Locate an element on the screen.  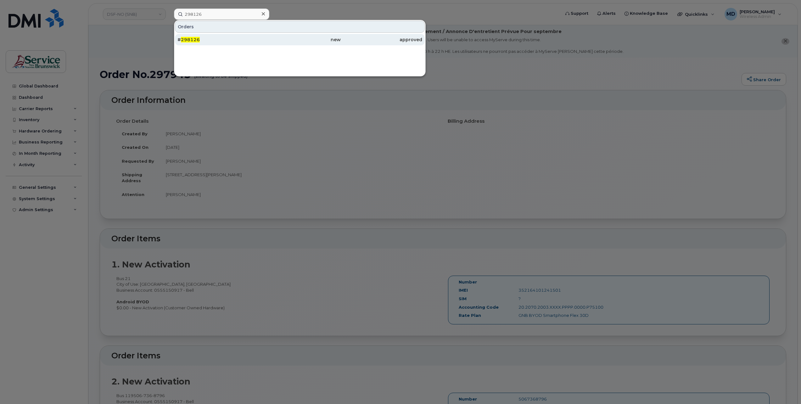
div: new is located at coordinates (300, 40).